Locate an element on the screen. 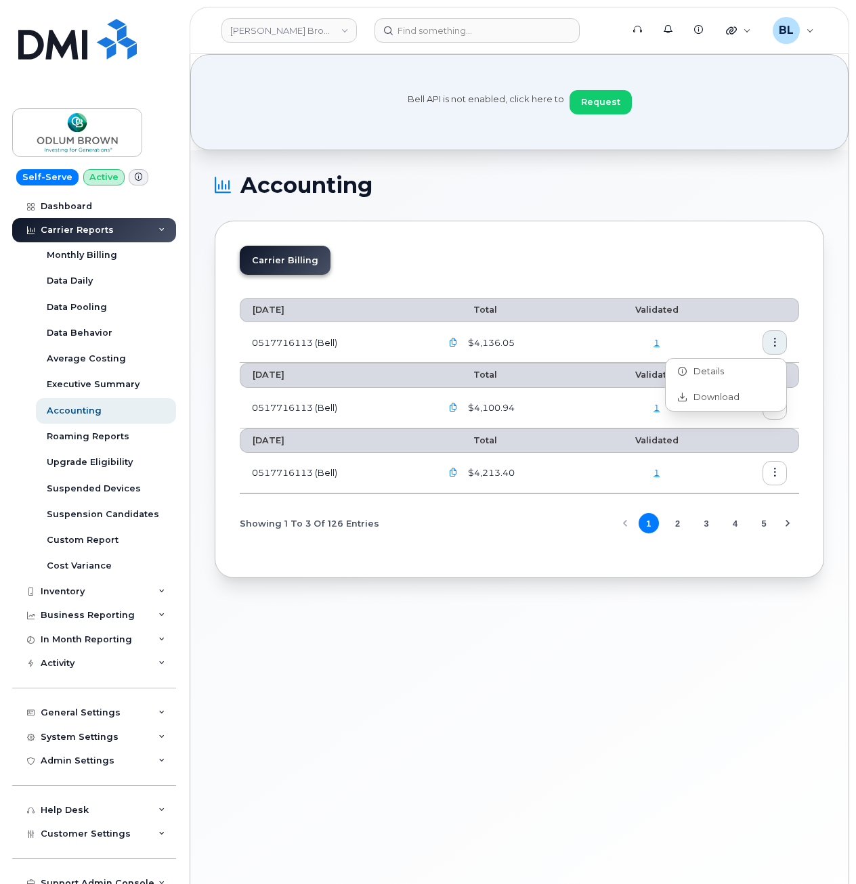  button: Next Page is located at coordinates (787, 523).